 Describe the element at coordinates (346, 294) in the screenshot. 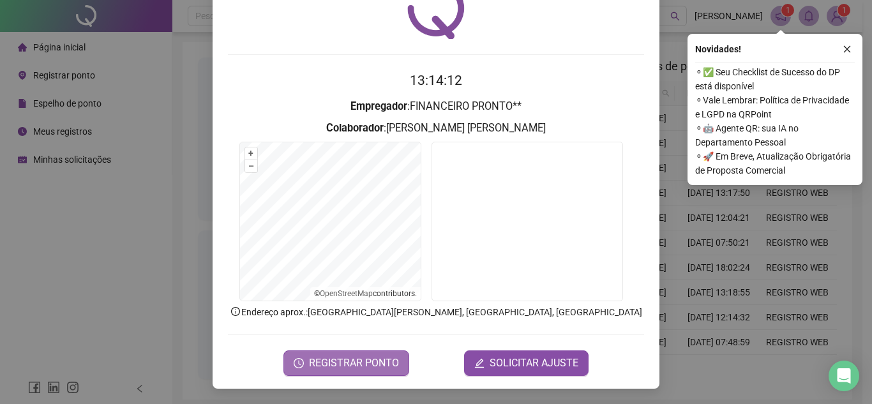

I see `a: OpenStreetMap` at that location.